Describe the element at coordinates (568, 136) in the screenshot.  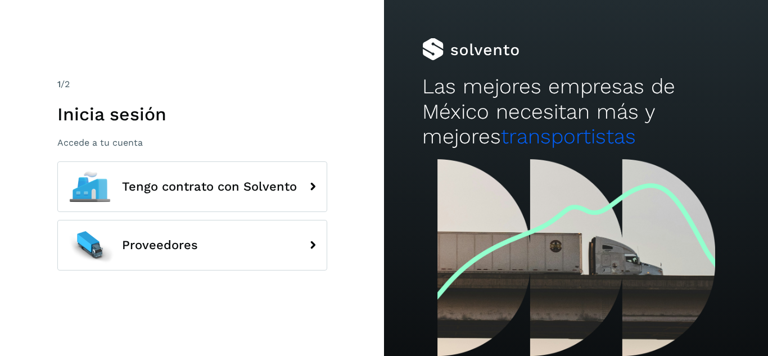
I see `span: transportistas` at that location.